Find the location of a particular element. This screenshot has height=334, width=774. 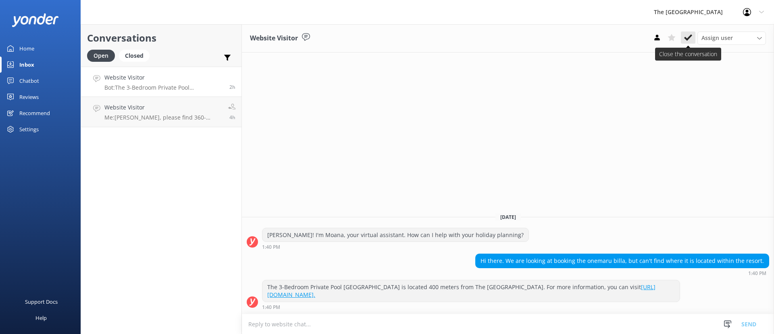

div: Home is located at coordinates (27, 48).